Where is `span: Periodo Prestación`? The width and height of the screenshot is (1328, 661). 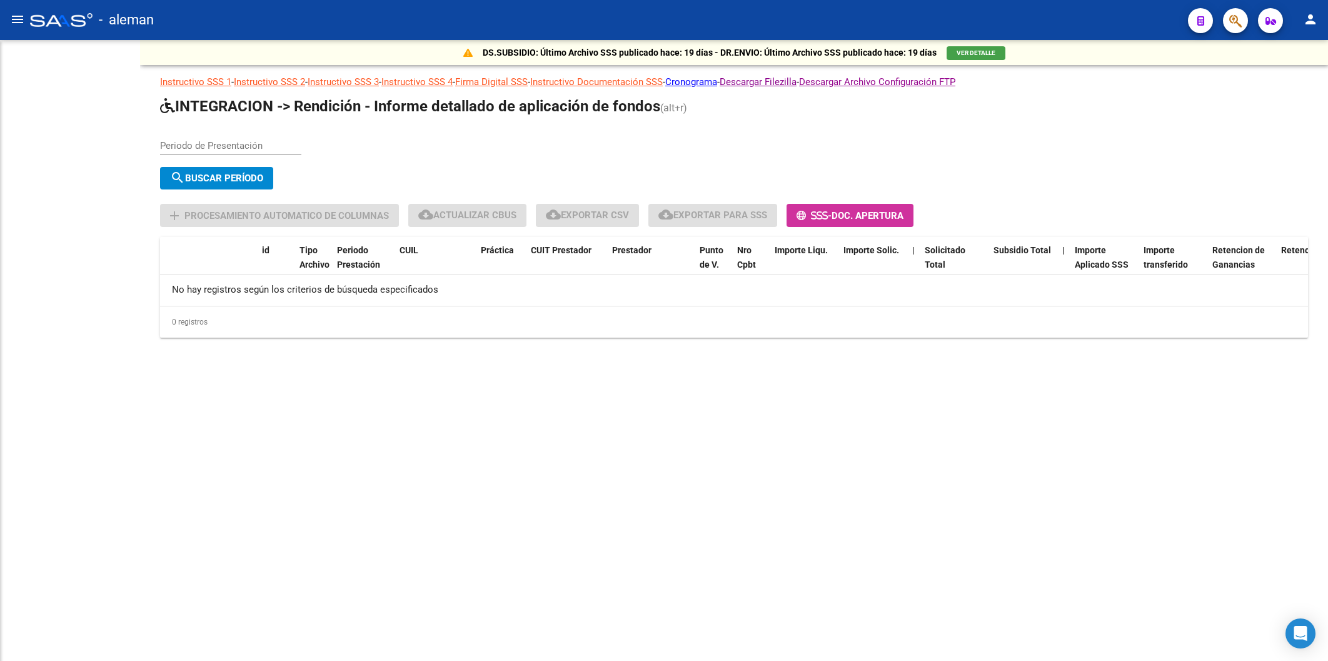 span: Periodo Prestación is located at coordinates (358, 257).